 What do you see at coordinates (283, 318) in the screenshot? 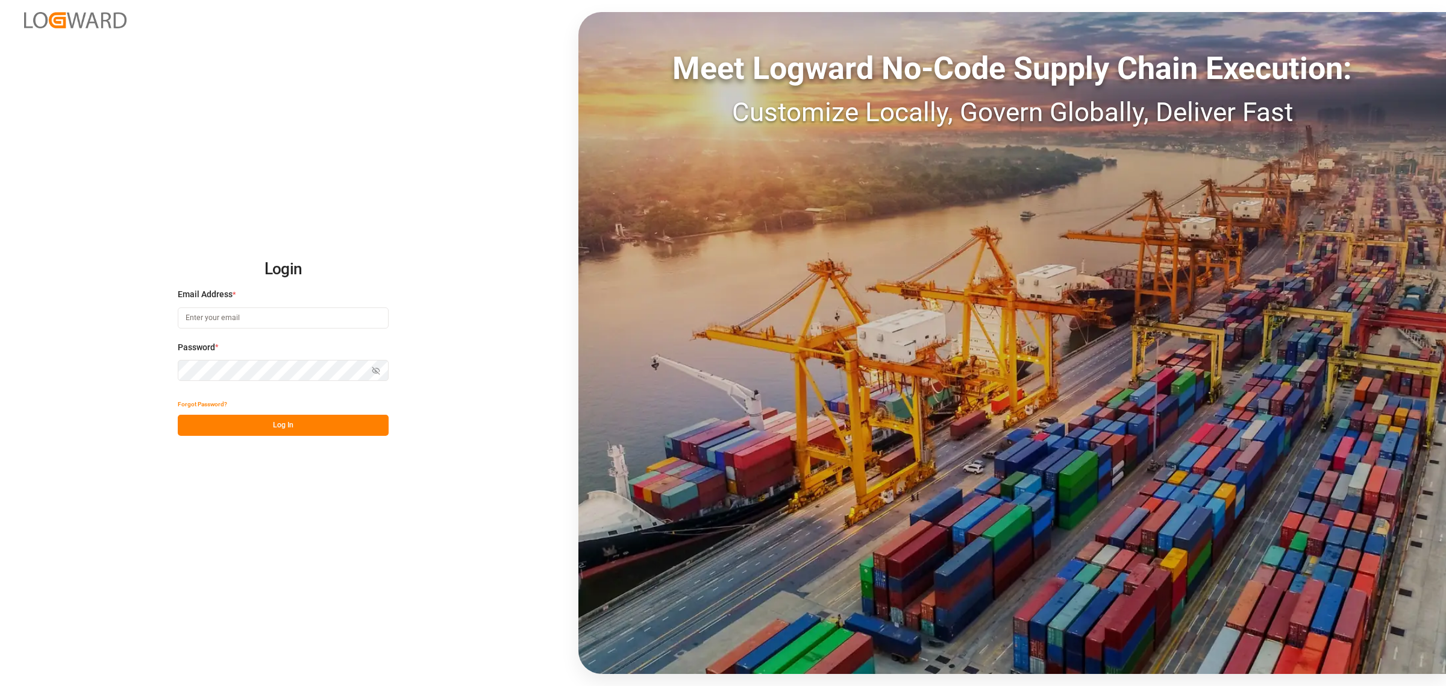
I see `input: Enter your email` at bounding box center [283, 318].